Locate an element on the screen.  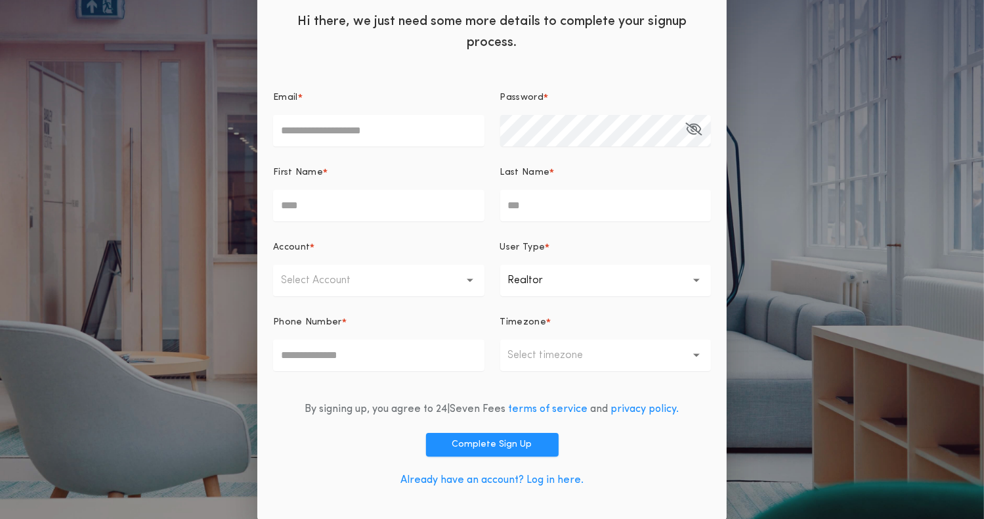
p: Phone Number is located at coordinates (307, 322).